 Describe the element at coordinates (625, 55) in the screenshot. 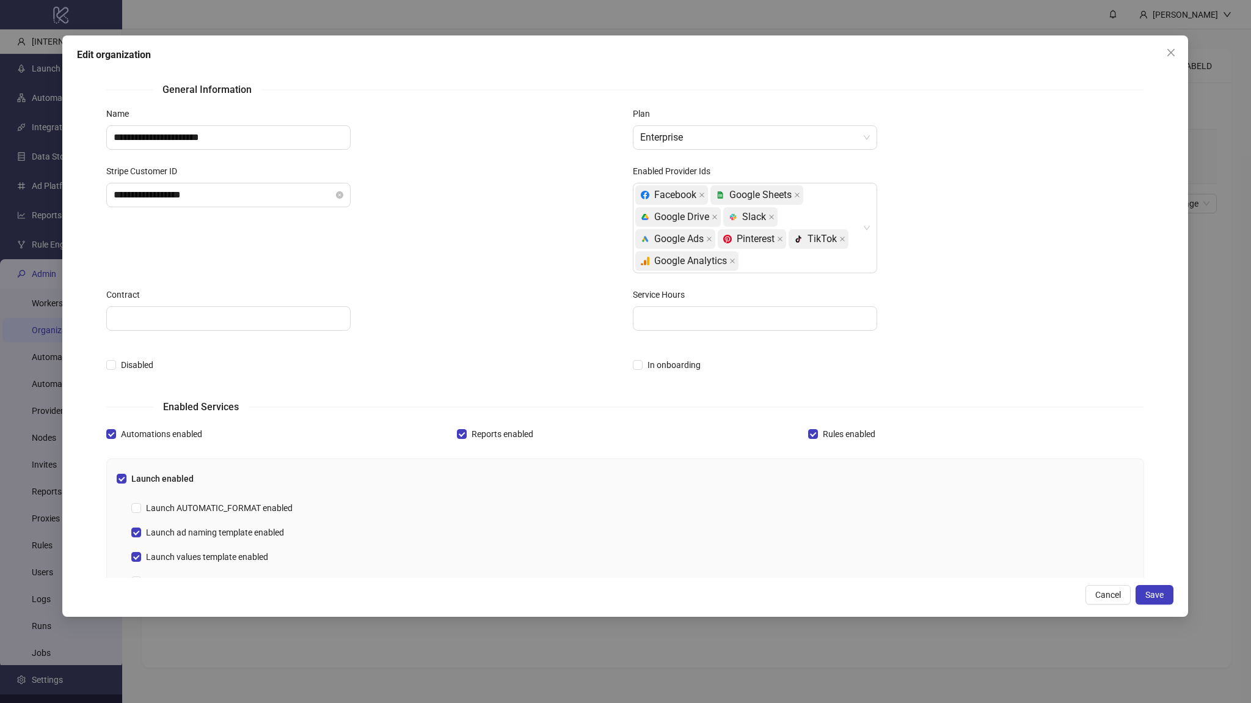

I see `div: Edit organization` at that location.